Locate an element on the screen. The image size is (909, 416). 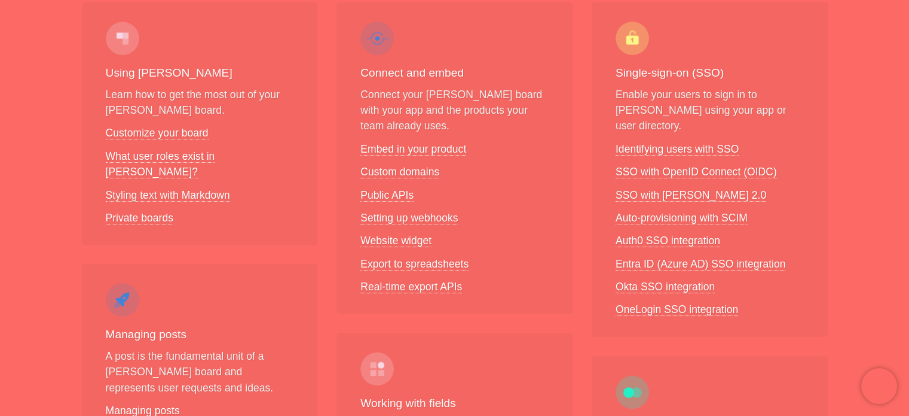
a: Export to spreadsheets is located at coordinates (414, 264).